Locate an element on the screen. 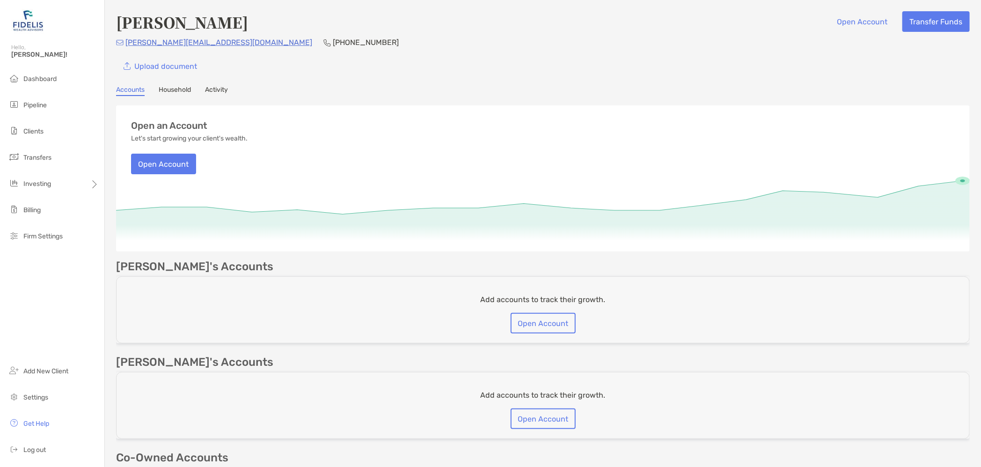  span: Billing is located at coordinates (32, 210).